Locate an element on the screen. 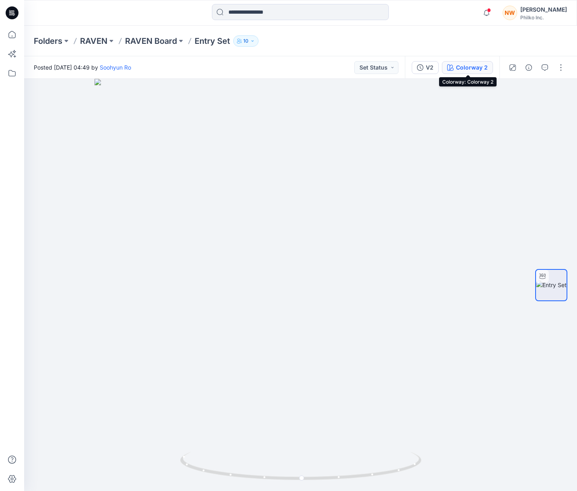  p: RAVEN Board is located at coordinates (151, 41).